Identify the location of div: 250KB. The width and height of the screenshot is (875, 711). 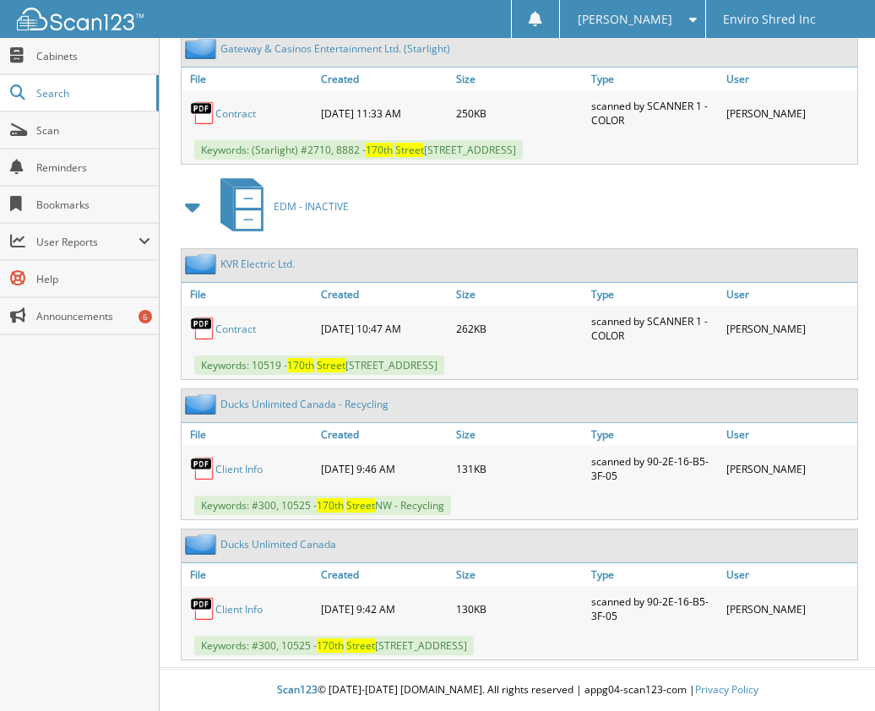
(520, 113).